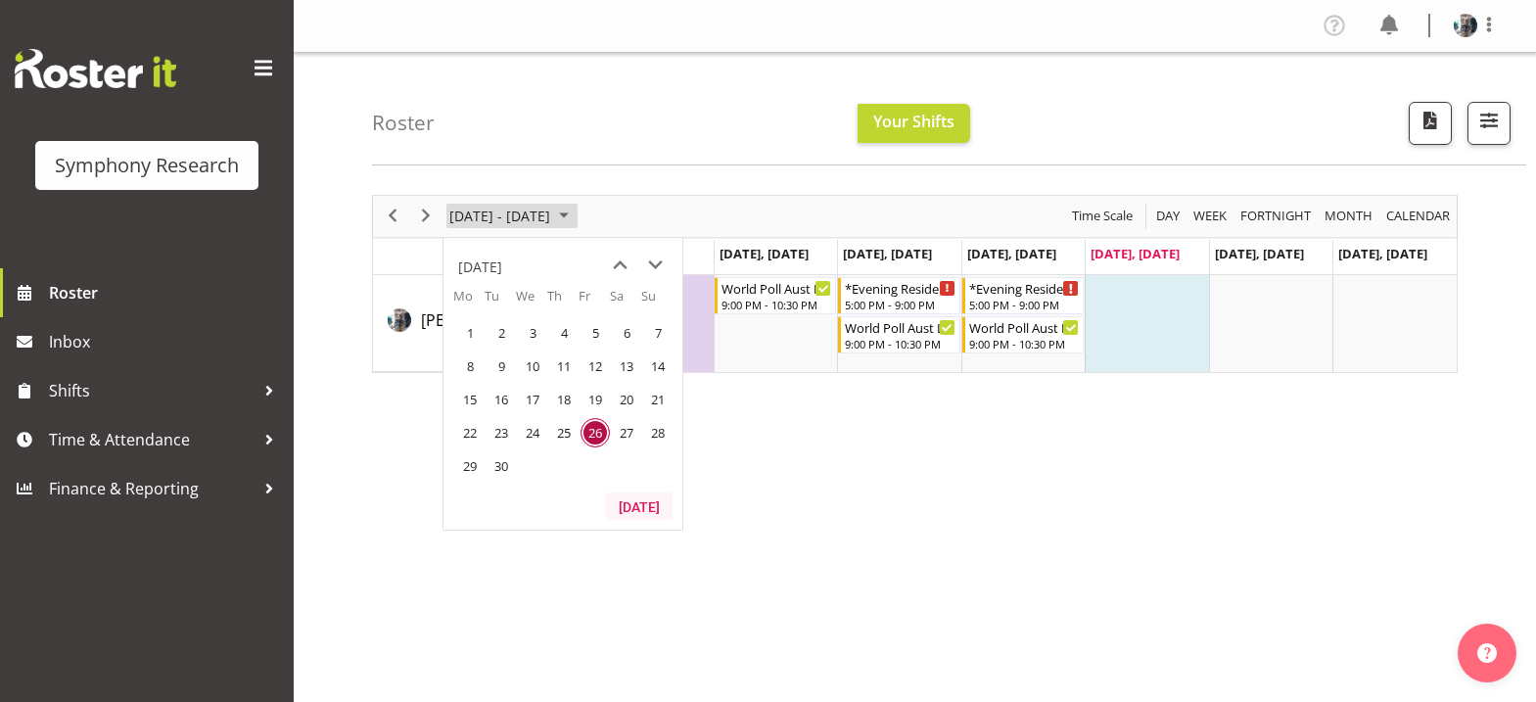 The height and width of the screenshot is (702, 1536). What do you see at coordinates (1275, 215) in the screenshot?
I see `span: Fortnight` at bounding box center [1275, 215].